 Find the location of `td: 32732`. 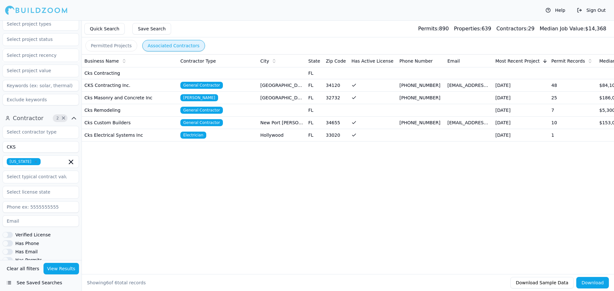

td: 32732 is located at coordinates (336, 98).